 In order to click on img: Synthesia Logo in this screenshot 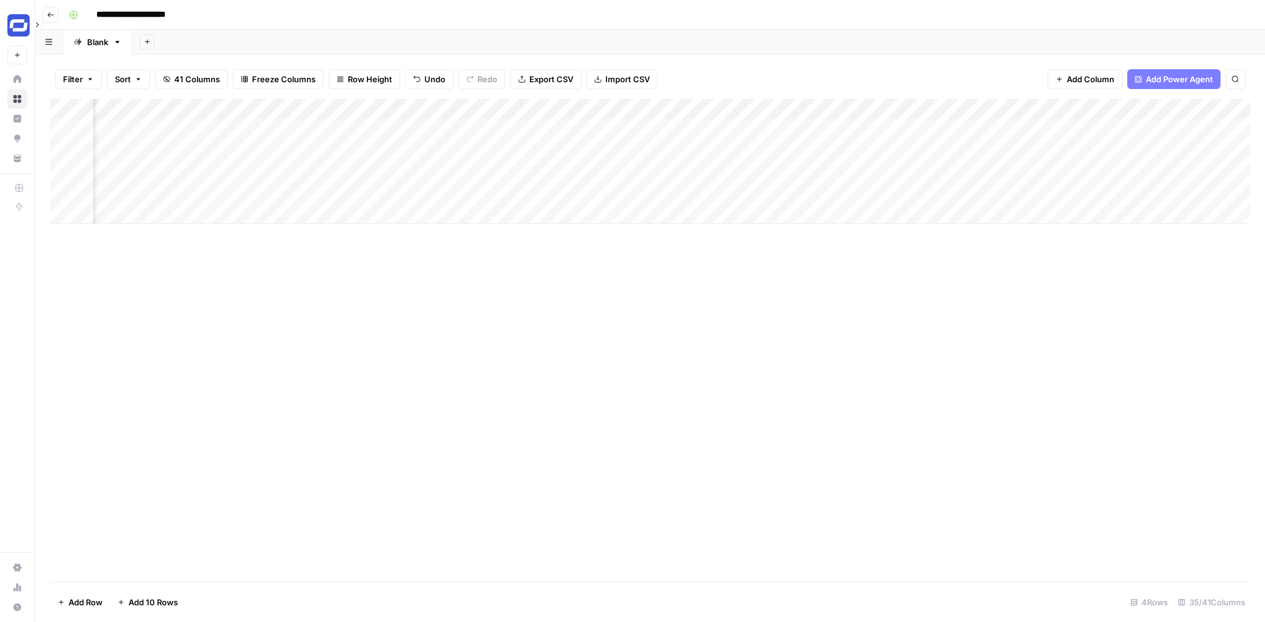, I will do `click(19, 25)`.